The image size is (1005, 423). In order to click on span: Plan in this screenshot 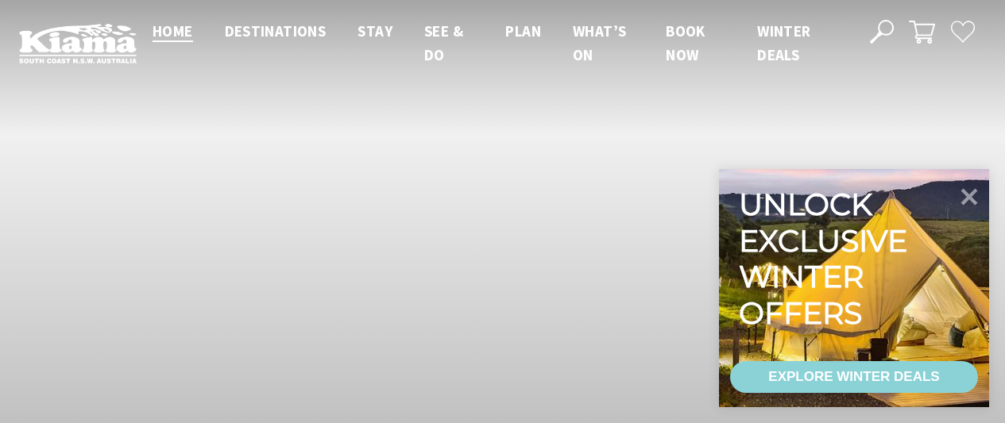, I will do `click(523, 31)`.